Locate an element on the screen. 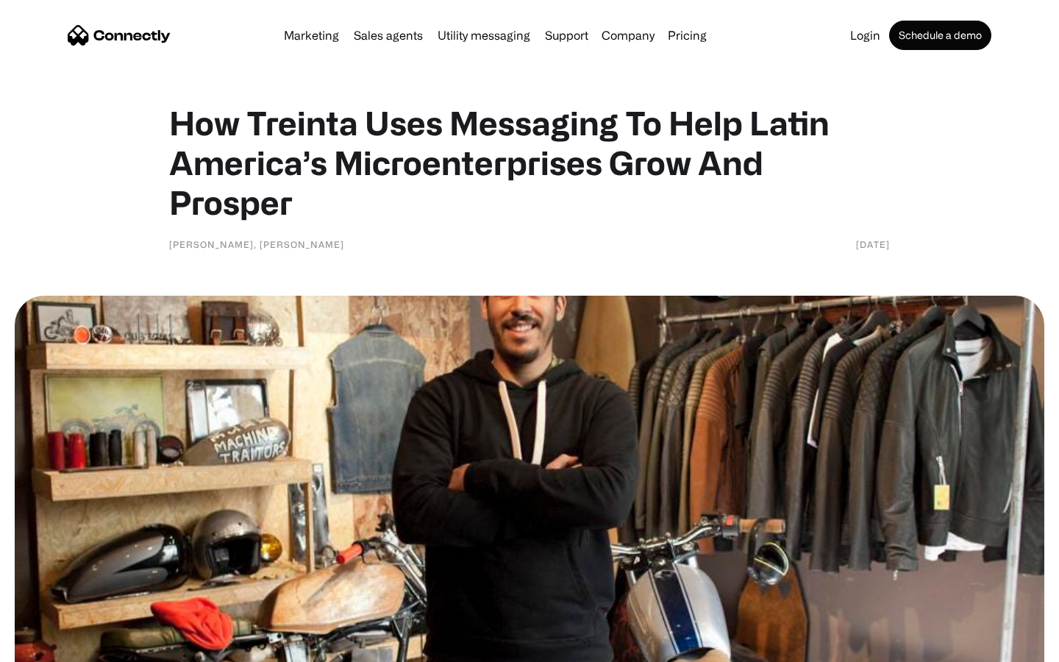 The height and width of the screenshot is (662, 1059). a: Login is located at coordinates (865, 35).